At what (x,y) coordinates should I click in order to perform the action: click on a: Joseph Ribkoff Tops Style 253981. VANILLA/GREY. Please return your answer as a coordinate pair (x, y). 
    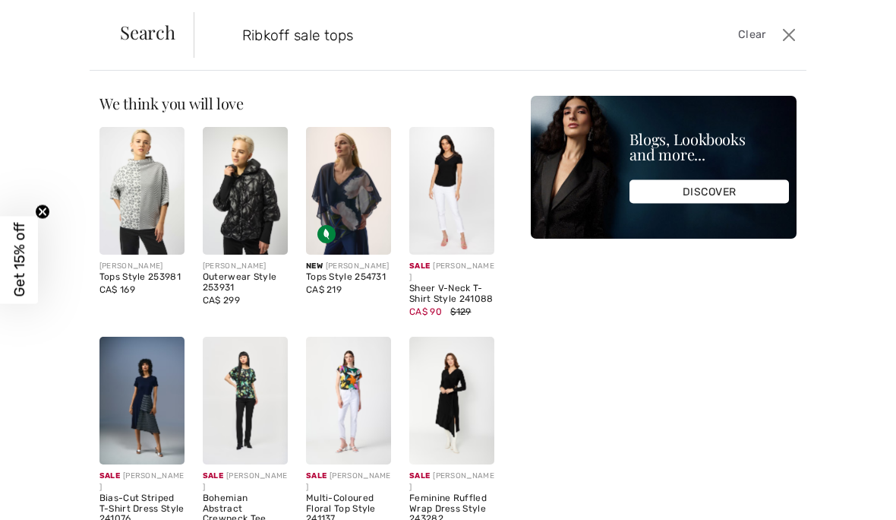
    Looking at the image, I should click on (142, 191).